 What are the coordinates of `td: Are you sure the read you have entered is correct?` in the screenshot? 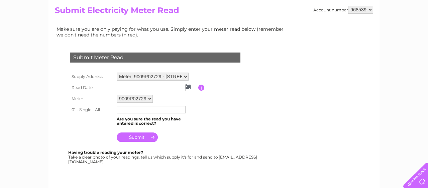 It's located at (157, 121).